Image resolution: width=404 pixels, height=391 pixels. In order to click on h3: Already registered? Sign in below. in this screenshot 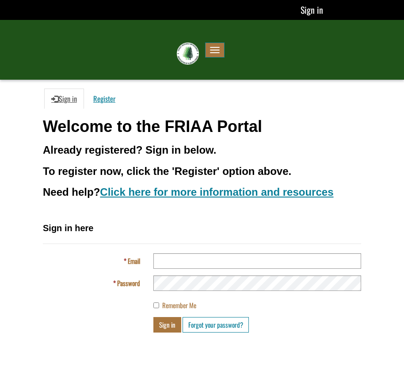, I will do `click(202, 150)`.